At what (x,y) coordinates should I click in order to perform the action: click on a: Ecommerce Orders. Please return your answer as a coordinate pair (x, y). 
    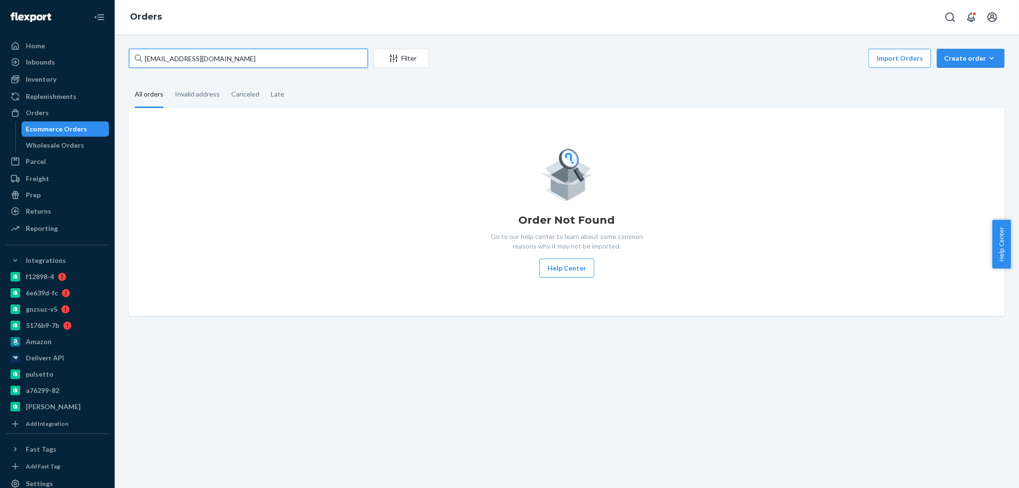
    Looking at the image, I should click on (65, 129).